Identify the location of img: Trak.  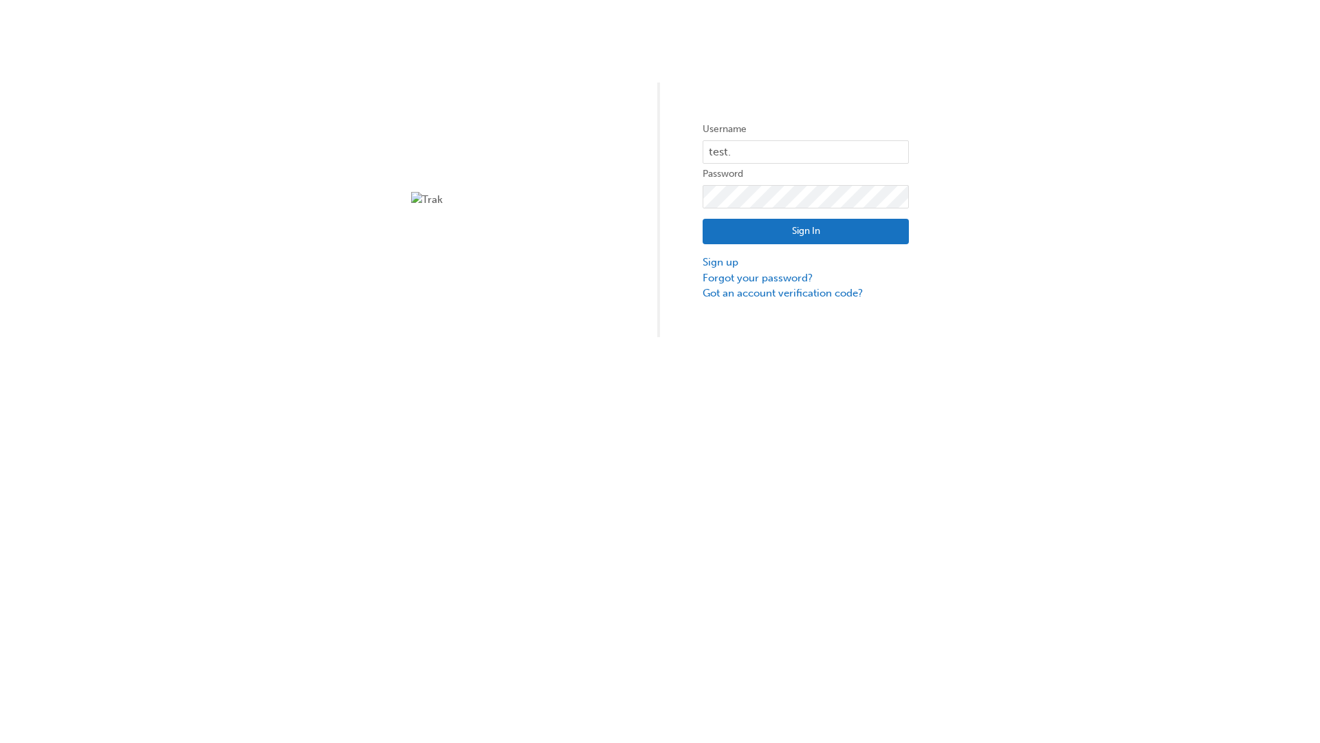
(514, 199).